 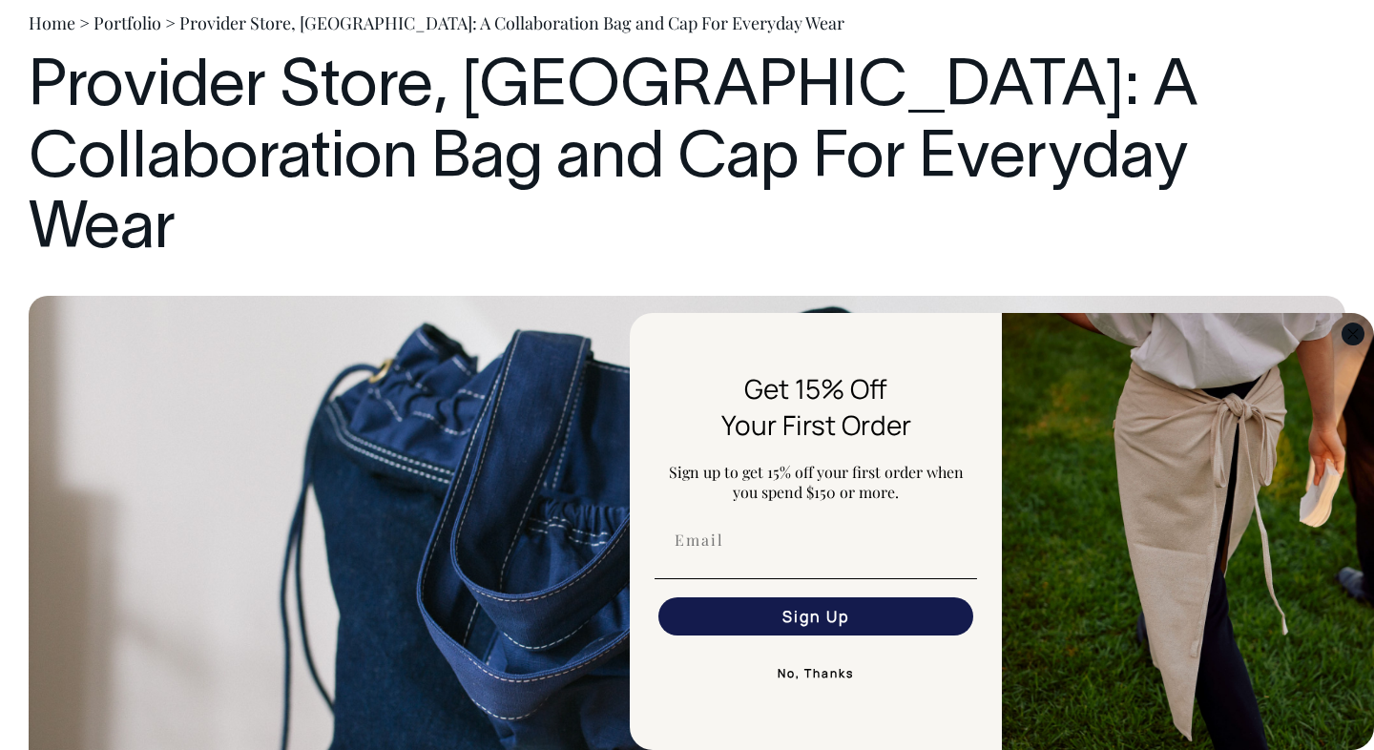 What do you see at coordinates (816, 674) in the screenshot?
I see `button: No, Thanks` at bounding box center [816, 674].